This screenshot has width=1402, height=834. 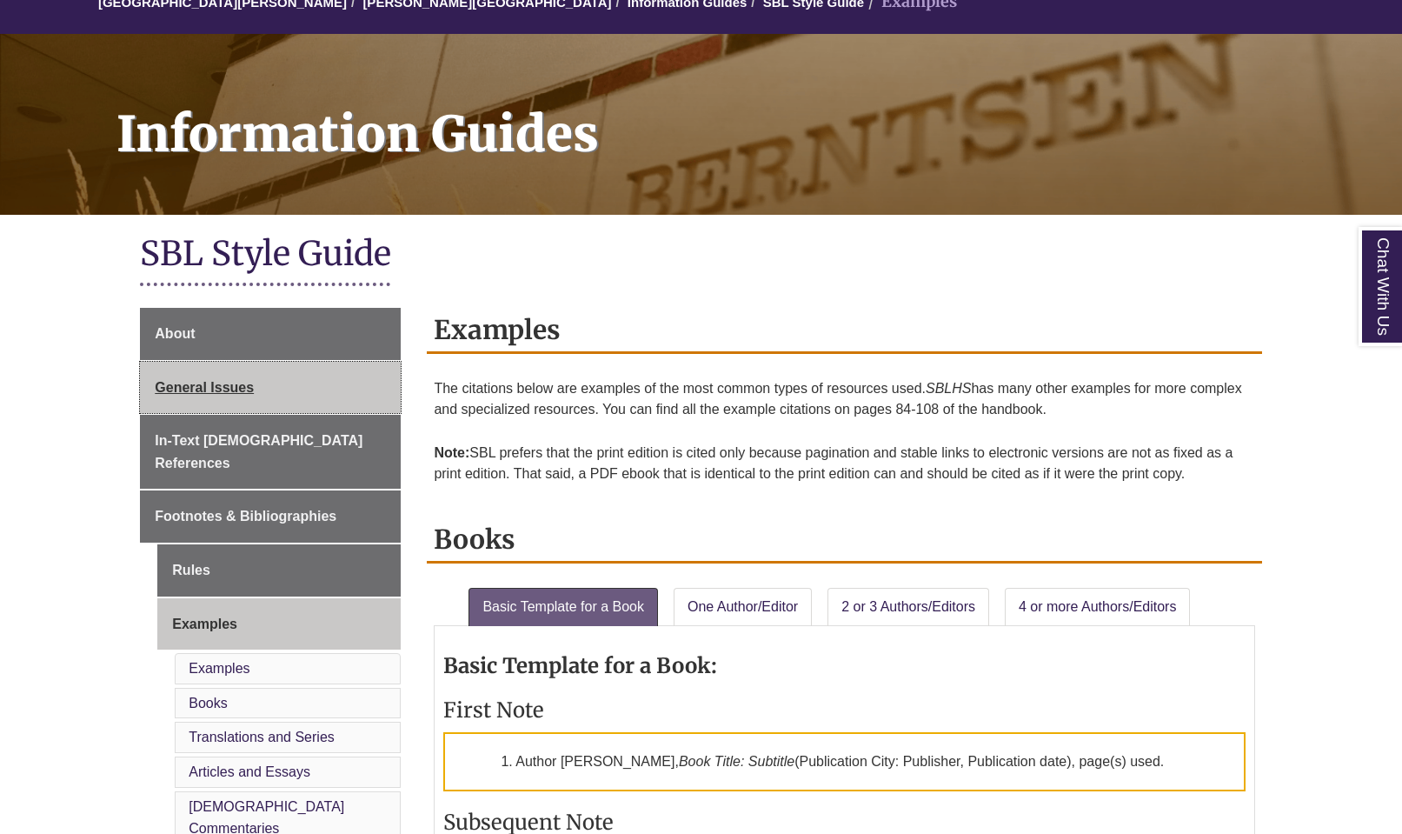 I want to click on span: About, so click(x=175, y=333).